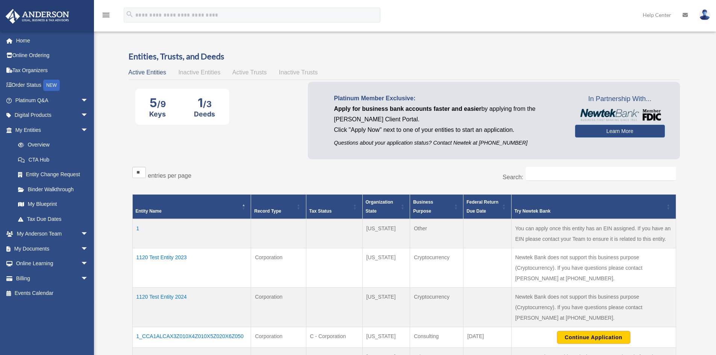 Image resolution: width=716 pixels, height=355 pixels. I want to click on span: Business Purpose, so click(423, 207).